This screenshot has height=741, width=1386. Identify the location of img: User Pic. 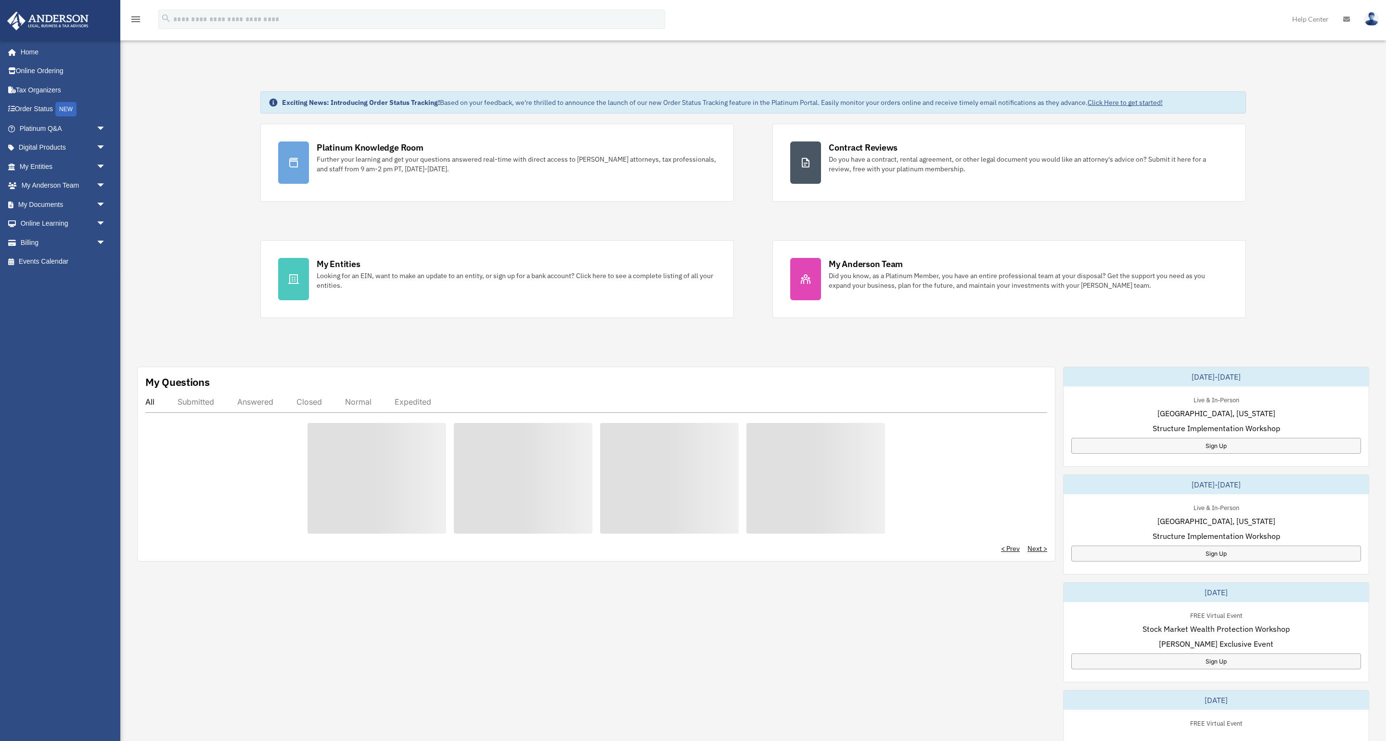
(1371, 19).